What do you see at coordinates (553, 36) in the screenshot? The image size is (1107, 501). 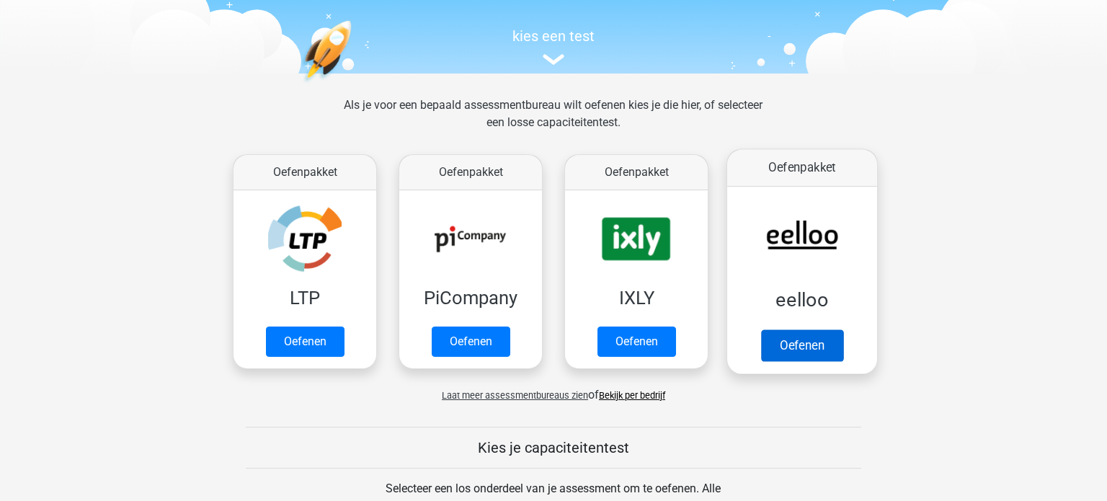 I see `h5: kies een test` at bounding box center [553, 36].